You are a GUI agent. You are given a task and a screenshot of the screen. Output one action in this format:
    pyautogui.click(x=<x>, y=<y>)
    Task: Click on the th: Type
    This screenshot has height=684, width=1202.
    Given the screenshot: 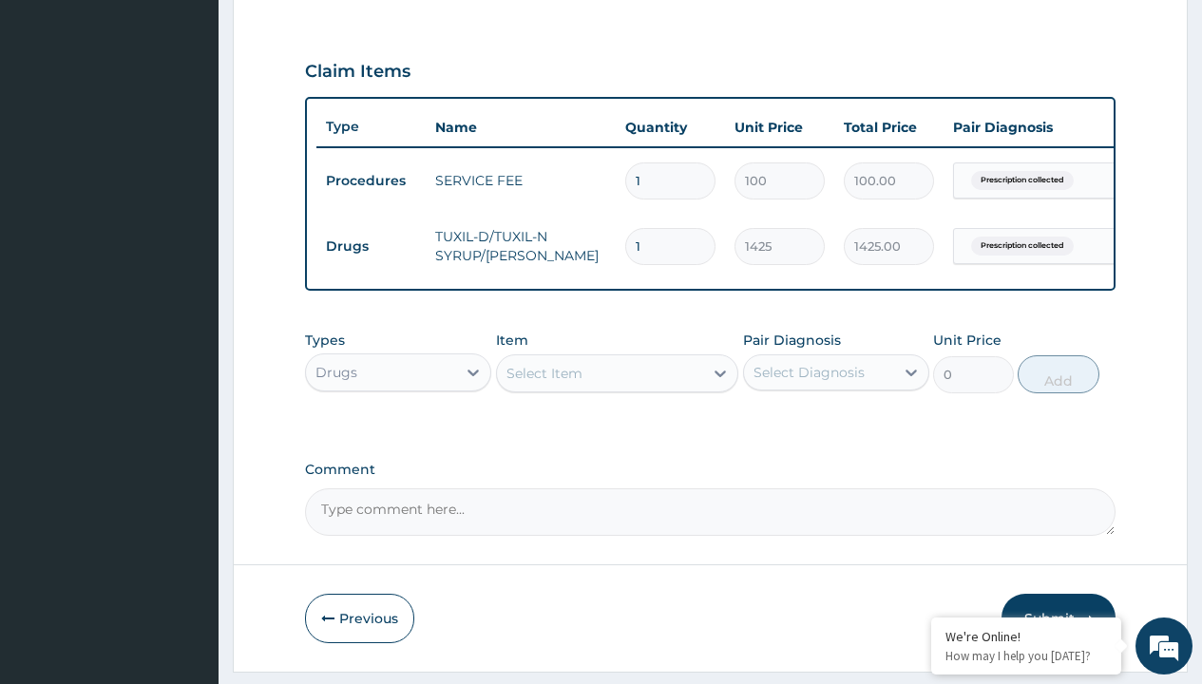 What is the action you would take?
    pyautogui.click(x=370, y=126)
    